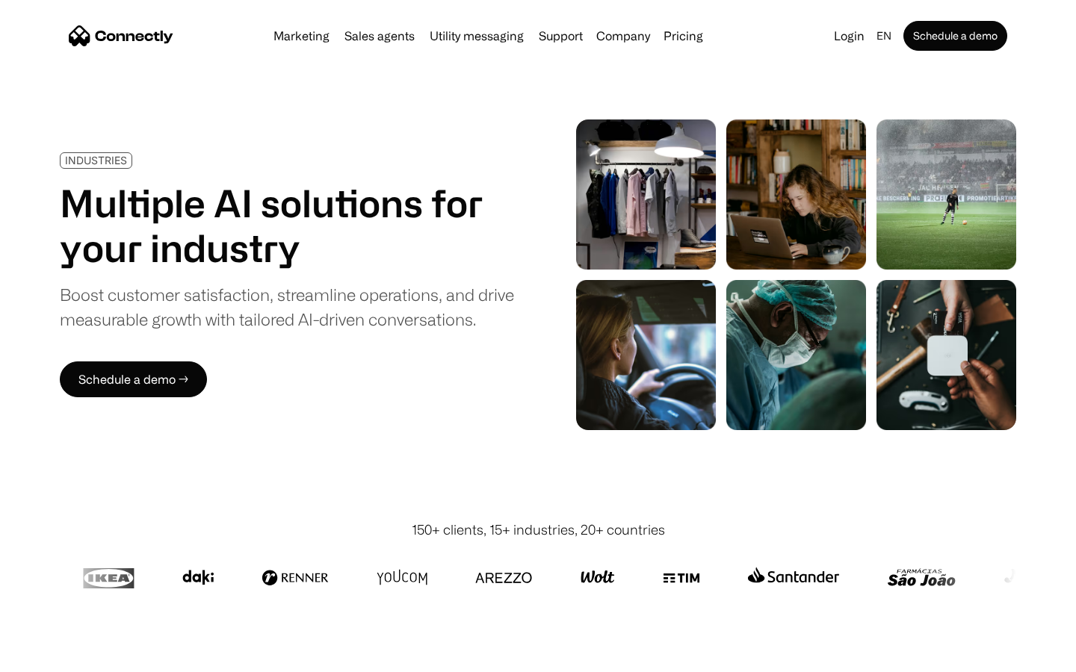 The image size is (1076, 672). Describe the element at coordinates (623, 36) in the screenshot. I see `div: Company` at that location.